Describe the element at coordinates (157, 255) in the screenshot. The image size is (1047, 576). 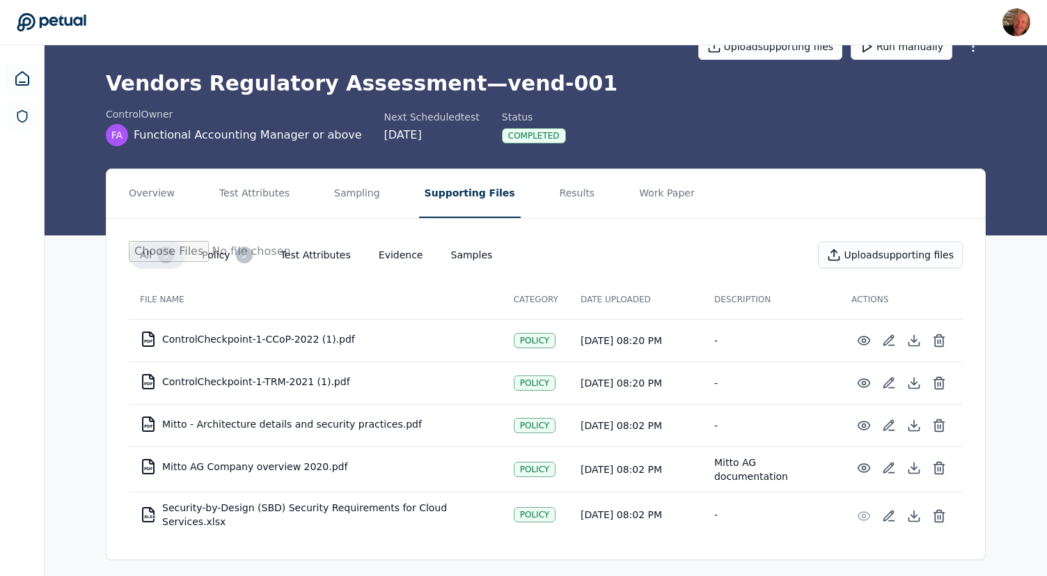
I see `button: All5` at that location.